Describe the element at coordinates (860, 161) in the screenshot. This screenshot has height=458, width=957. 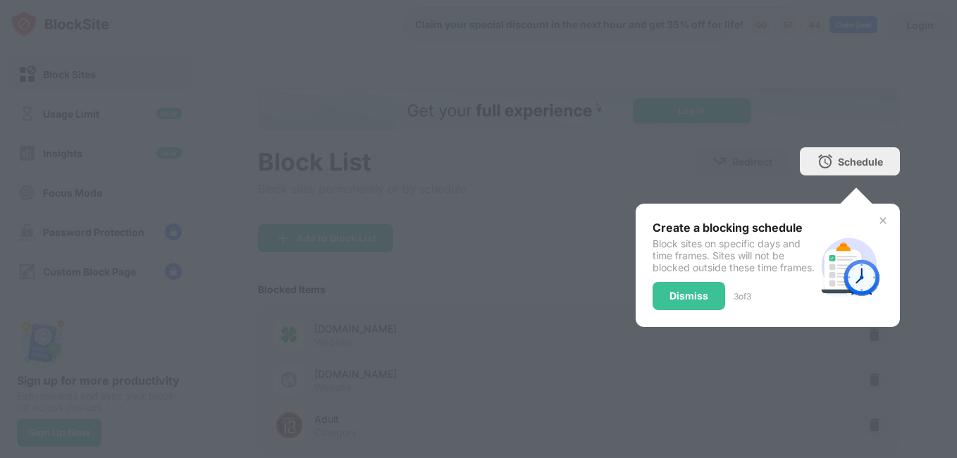
I see `div: Schedule` at that location.